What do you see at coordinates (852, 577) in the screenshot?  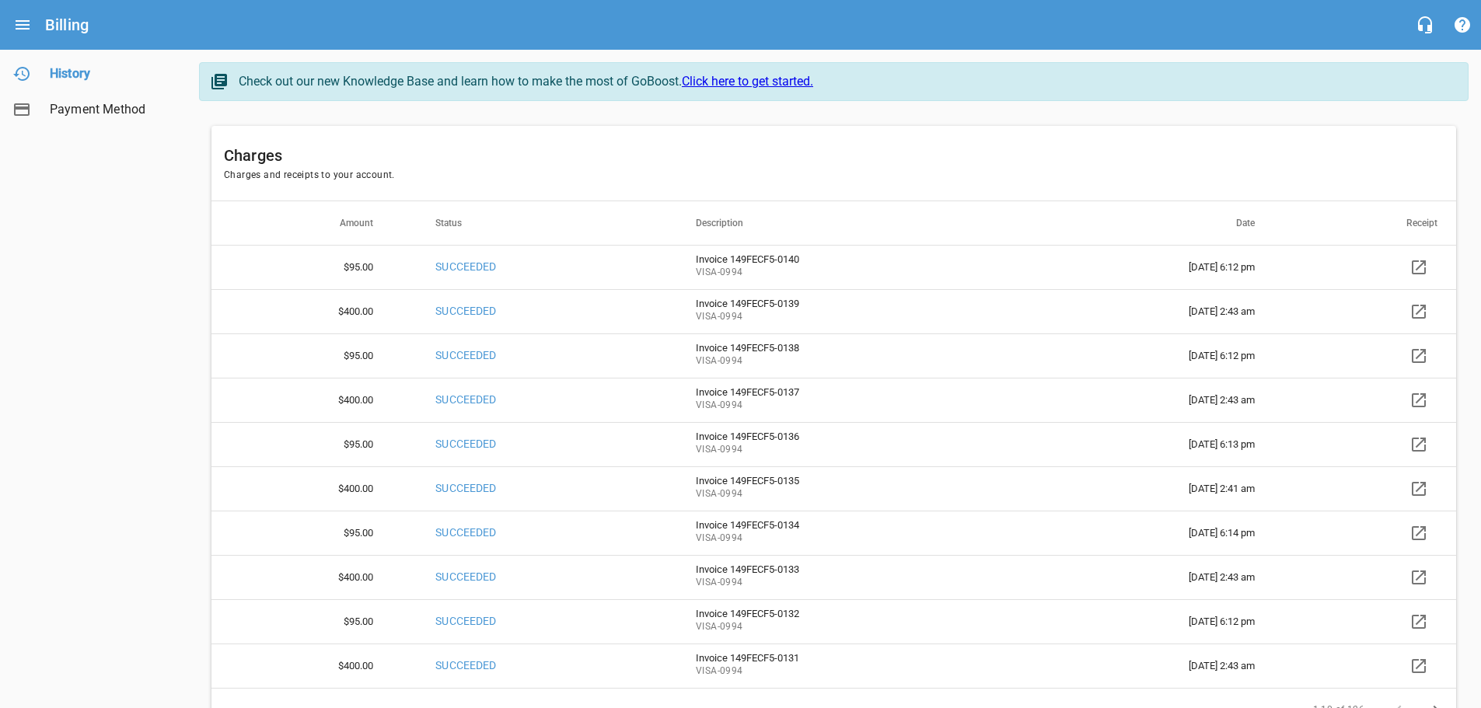 I see `td: Invoice 149FECF5-0133` at bounding box center [852, 577].